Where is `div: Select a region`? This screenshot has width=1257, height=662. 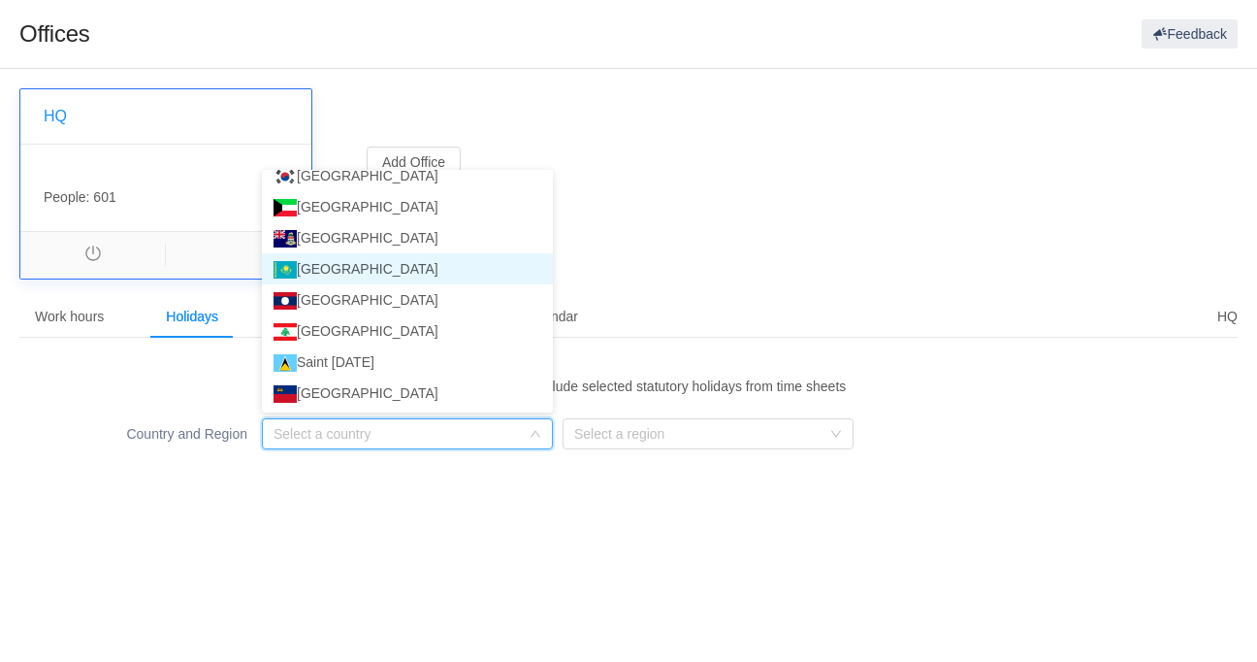 div: Select a region is located at coordinates (698, 434).